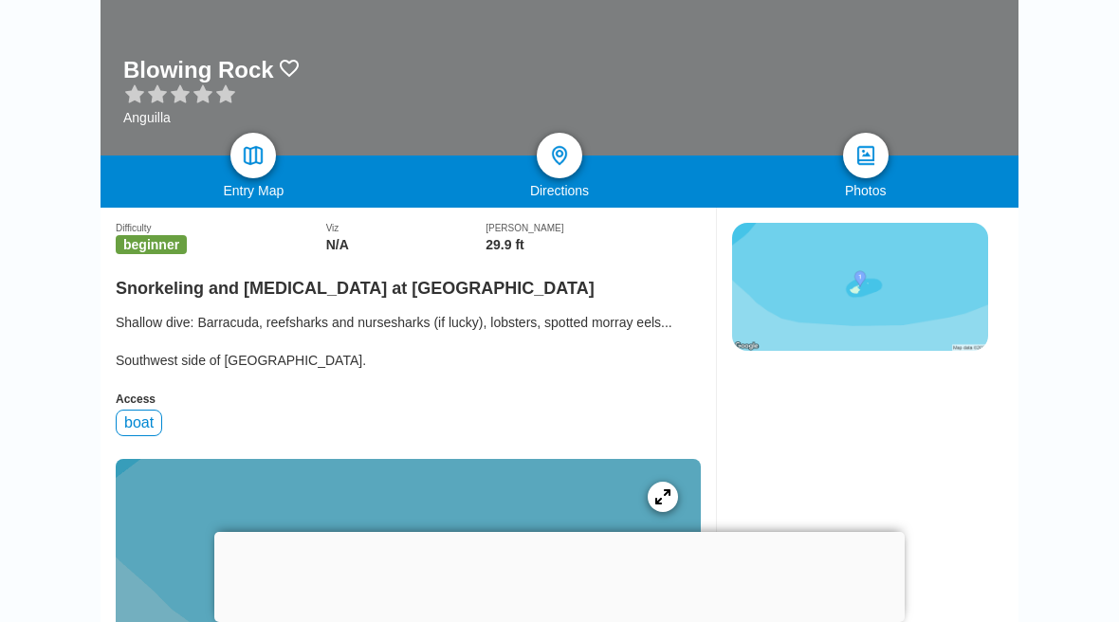 The width and height of the screenshot is (1119, 622). What do you see at coordinates (406, 228) in the screenshot?
I see `div: Viz` at bounding box center [406, 228].